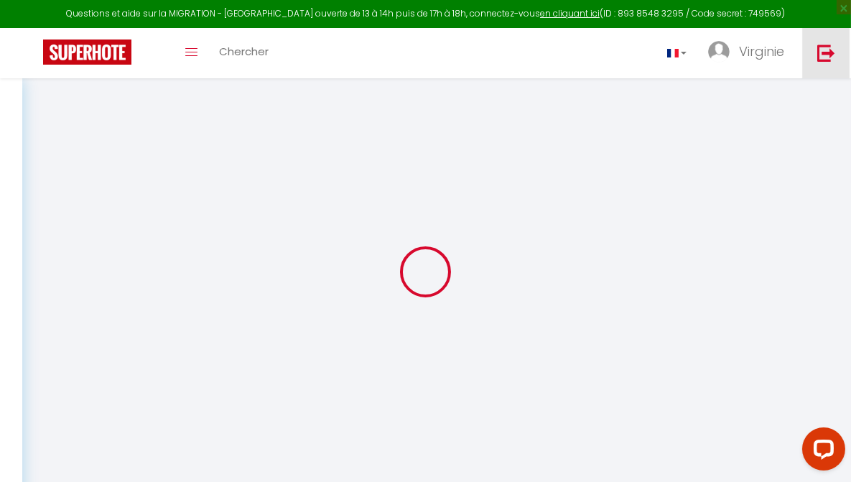 This screenshot has width=851, height=482. What do you see at coordinates (243, 53) in the screenshot?
I see `a: Chercher` at bounding box center [243, 53].